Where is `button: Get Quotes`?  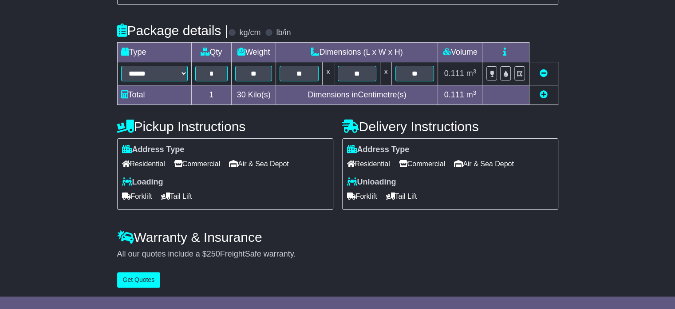
button: Get Quotes is located at coordinates (139, 279).